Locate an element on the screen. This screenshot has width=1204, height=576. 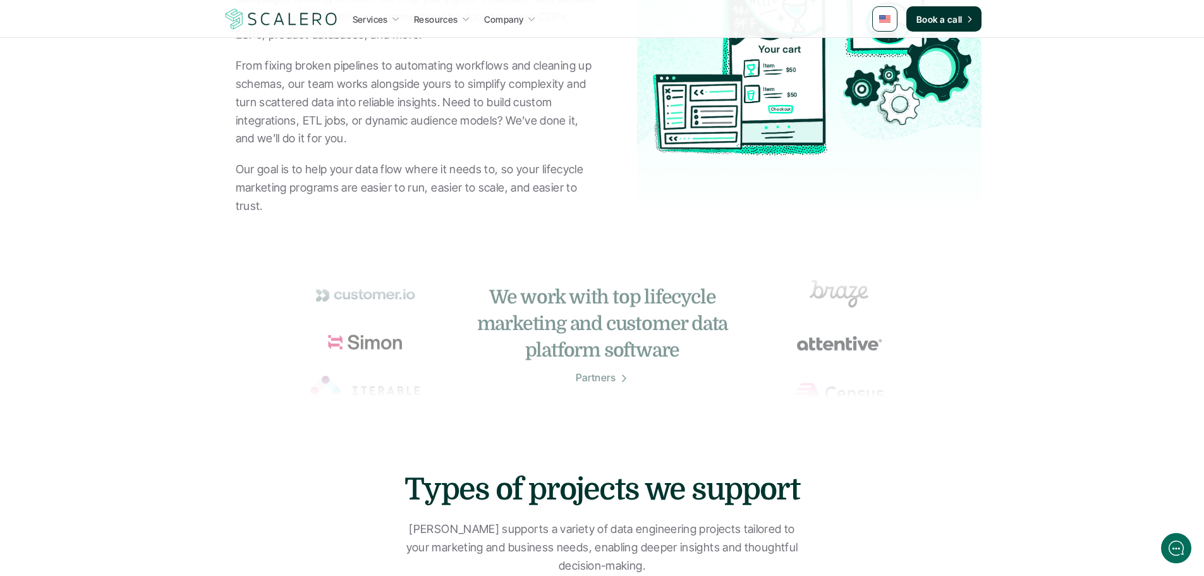
p: Our goal is to help your data flow where it needs to, so your lifecycle marketing programs are ea... is located at coordinates (417, 188).